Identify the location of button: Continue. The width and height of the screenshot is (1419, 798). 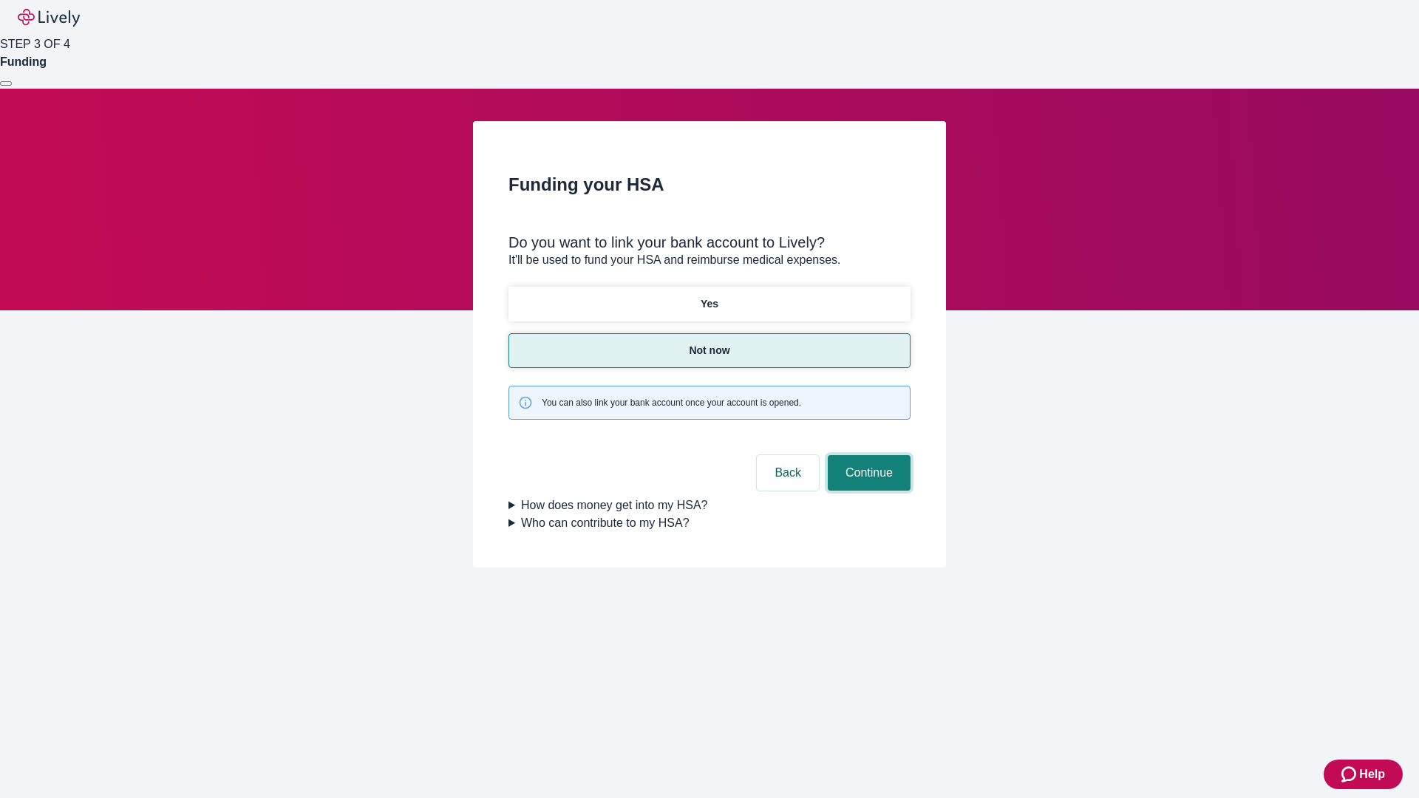
(869, 473).